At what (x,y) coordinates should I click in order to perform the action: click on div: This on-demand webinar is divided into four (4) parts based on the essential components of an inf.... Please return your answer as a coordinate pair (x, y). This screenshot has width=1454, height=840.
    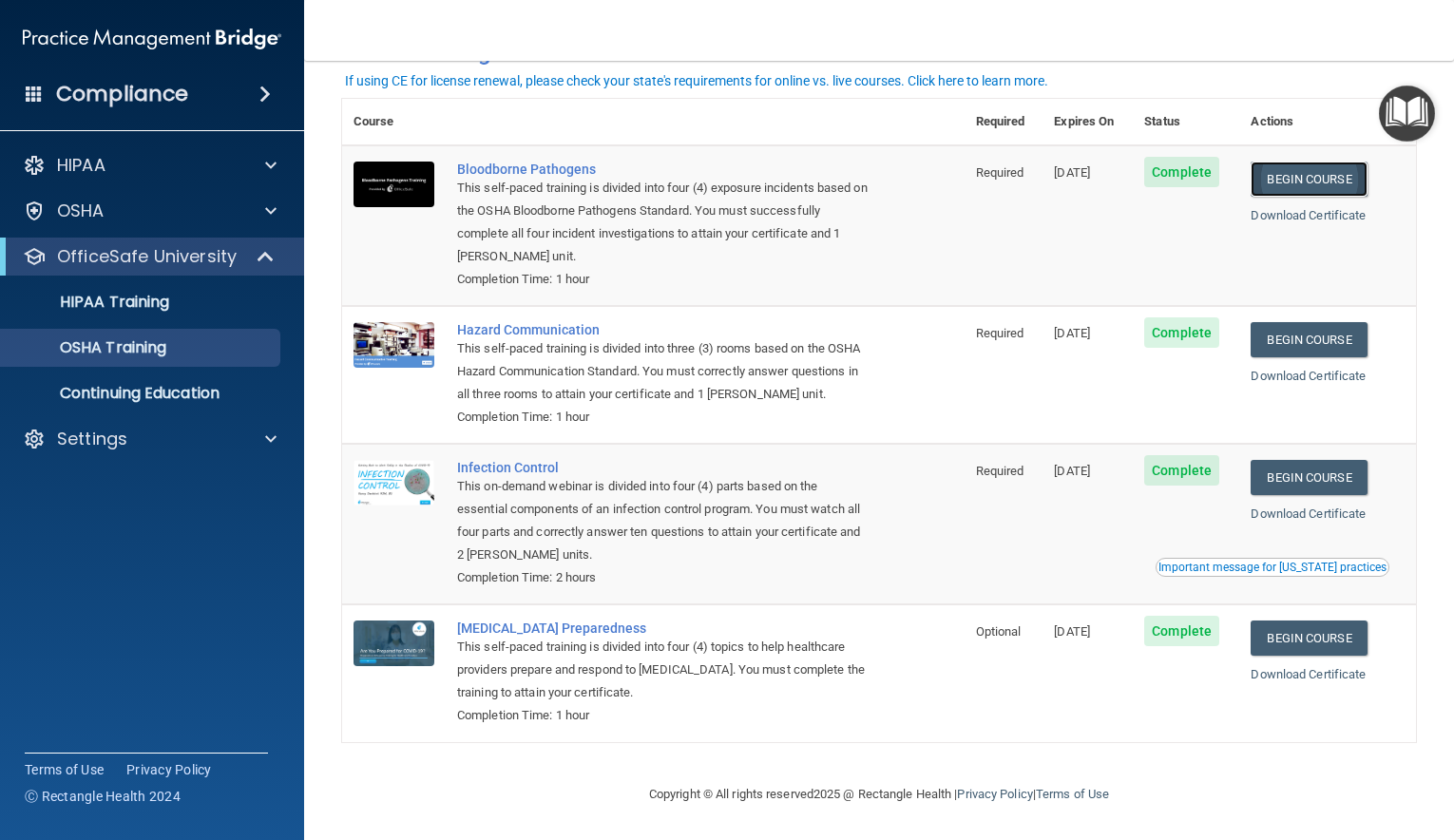
    Looking at the image, I should click on (663, 521).